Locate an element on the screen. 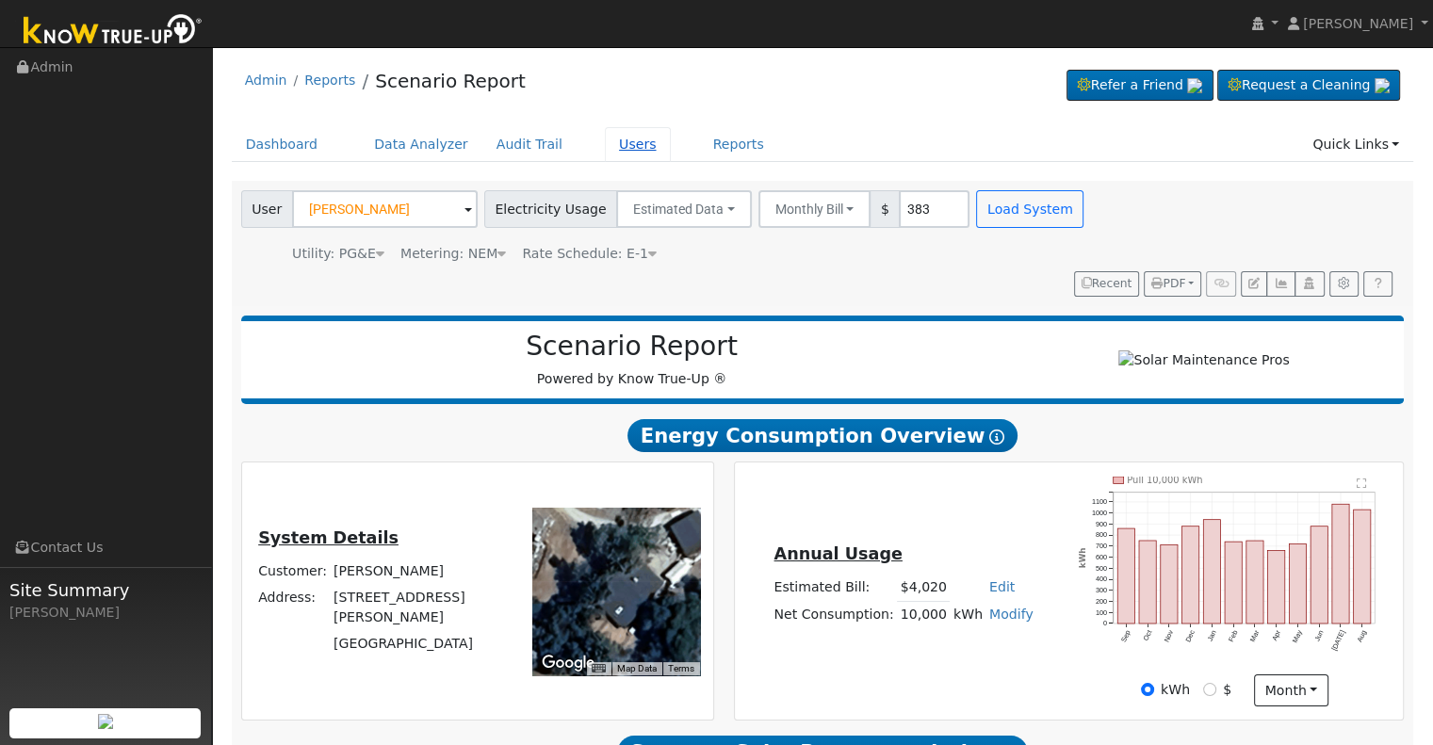  a: Edit is located at coordinates (1002, 587).